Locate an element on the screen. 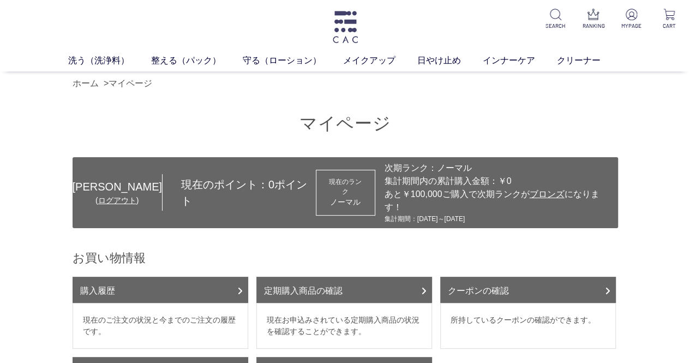  a: 整える（パック） is located at coordinates (197, 61).